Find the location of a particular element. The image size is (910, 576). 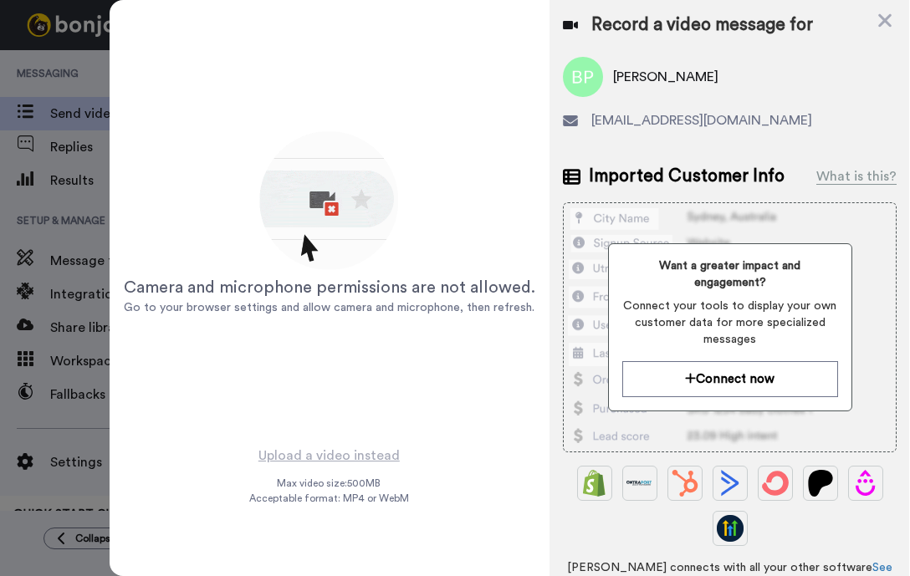

img: Drip is located at coordinates (865, 483).